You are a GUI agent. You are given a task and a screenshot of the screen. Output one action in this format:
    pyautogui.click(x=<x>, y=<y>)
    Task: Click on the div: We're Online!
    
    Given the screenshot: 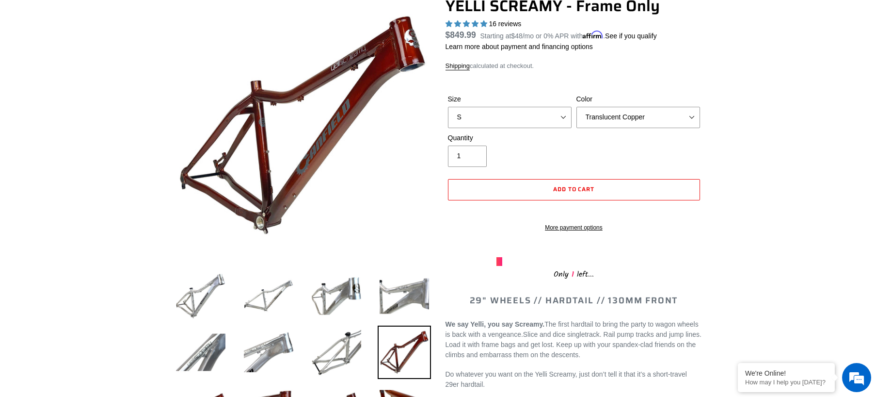 What is the action you would take?
    pyautogui.click(x=786, y=373)
    